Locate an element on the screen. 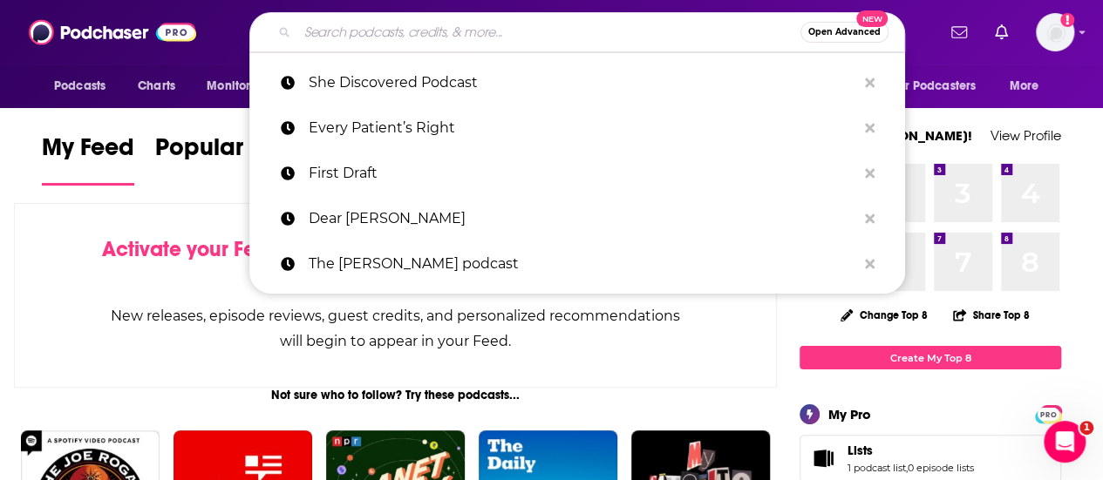 The image size is (1103, 480). p: Dear Gabby is located at coordinates (582, 219).